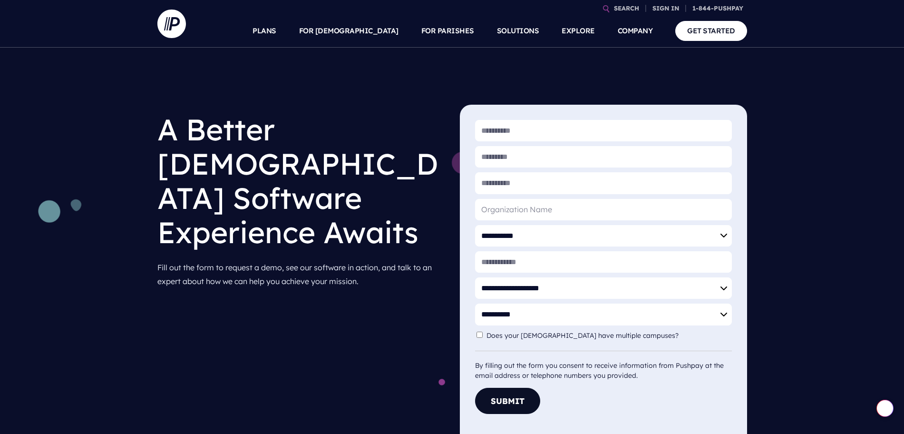 The image size is (904, 434). Describe the element at coordinates (635, 31) in the screenshot. I see `a: COMPANY` at that location.